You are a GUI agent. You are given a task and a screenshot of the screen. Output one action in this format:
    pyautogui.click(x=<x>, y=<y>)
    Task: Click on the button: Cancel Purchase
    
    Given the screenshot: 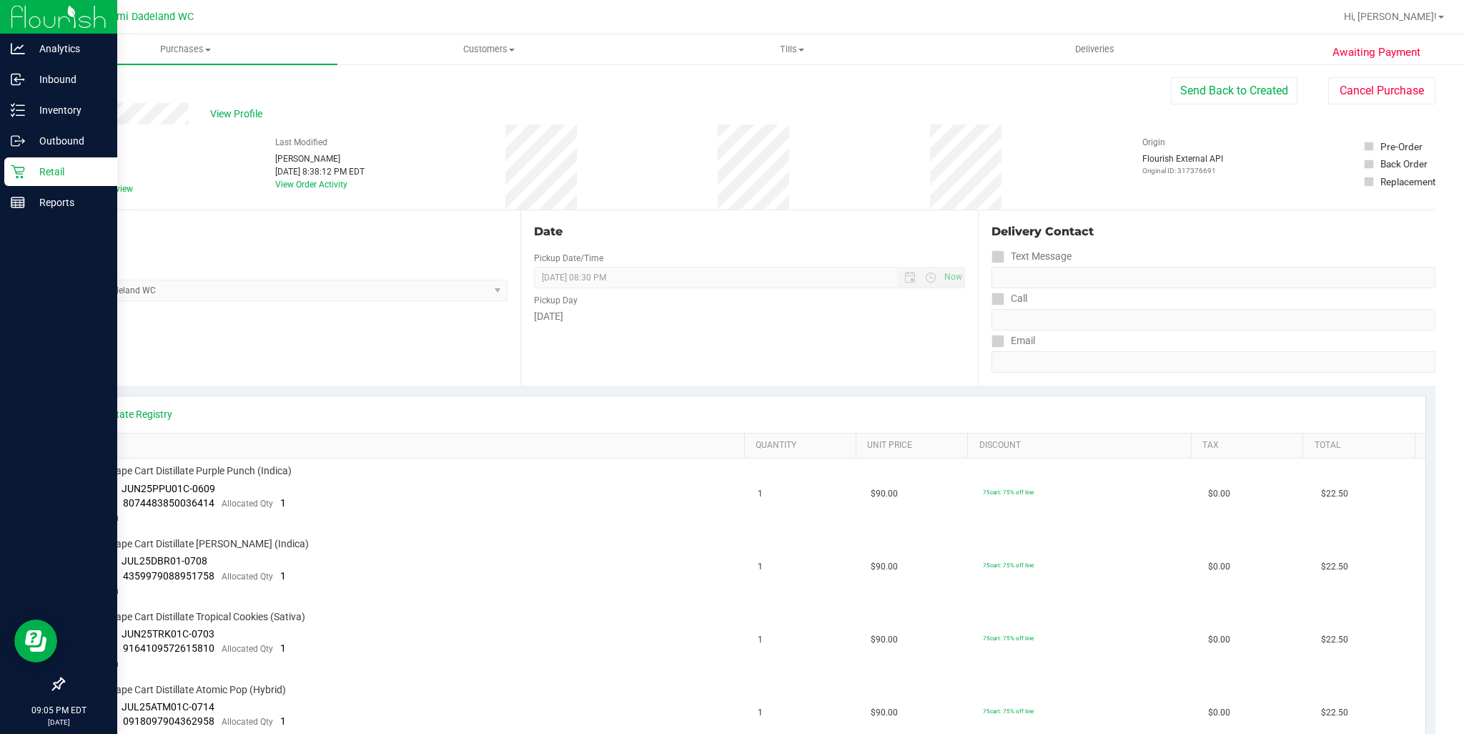 What is the action you would take?
    pyautogui.click(x=1382, y=91)
    